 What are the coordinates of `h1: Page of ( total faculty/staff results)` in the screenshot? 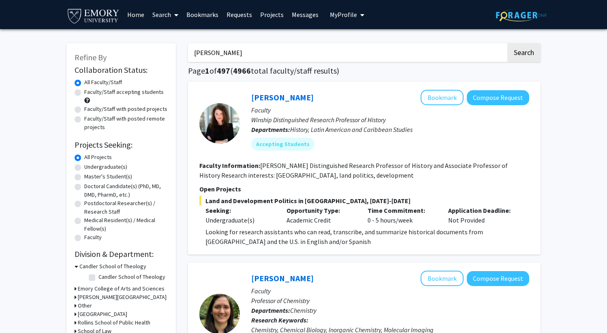 It's located at (364, 71).